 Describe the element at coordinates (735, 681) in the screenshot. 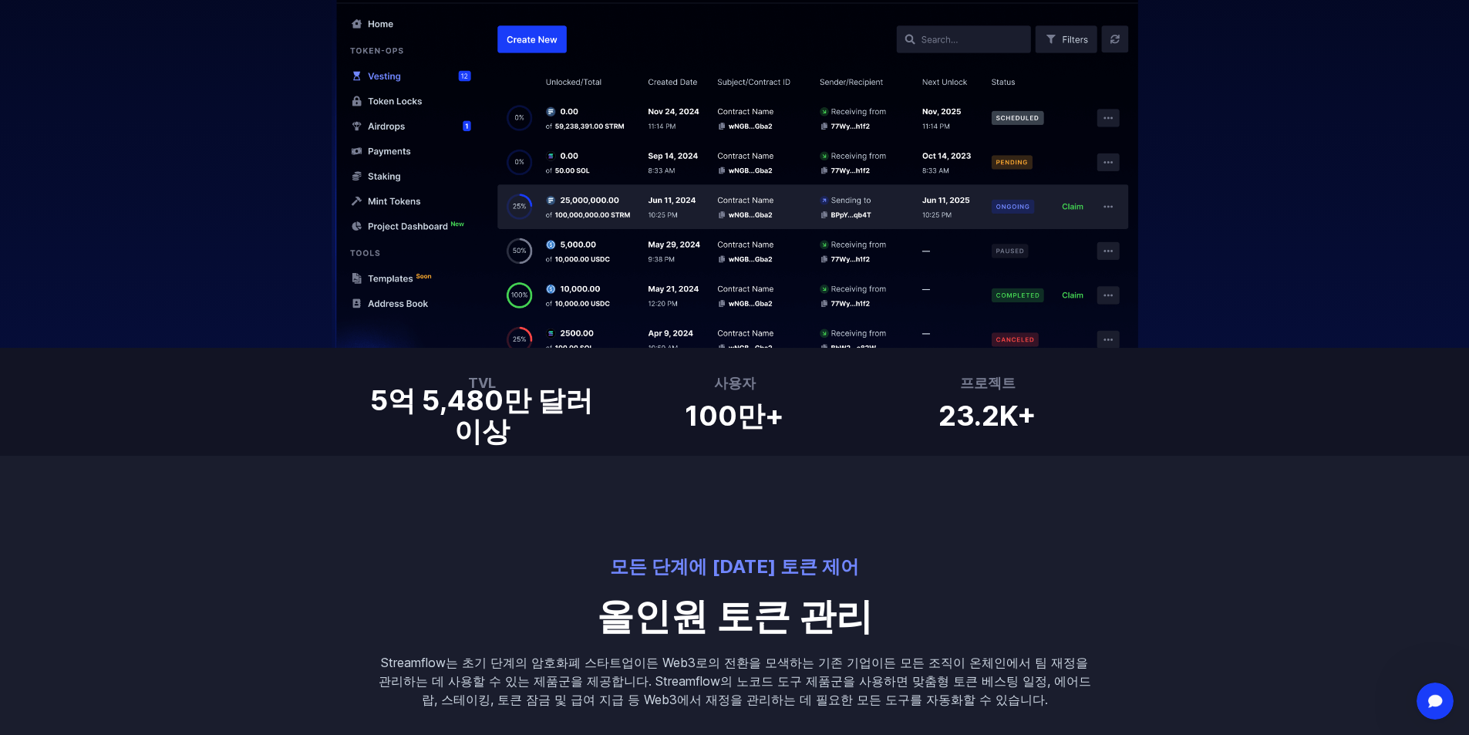

I see `font: Streamflow는 초기 단계의 암호화폐 스타트업이든 Web3로의 전환을 모색하는 기존 기업이든 모든 조직이 온체인에서 팀 재정을 관리하는 데 사용할 수 있는 제품군을 제공...` at that location.